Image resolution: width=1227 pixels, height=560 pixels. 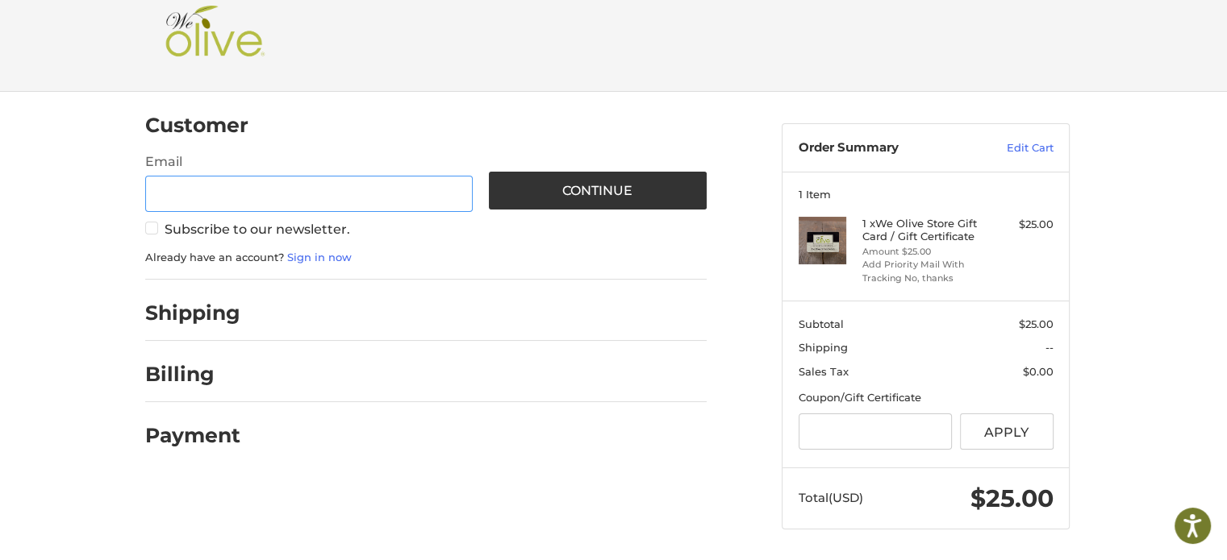 I want to click on a: Edit Cart, so click(x=1012, y=148).